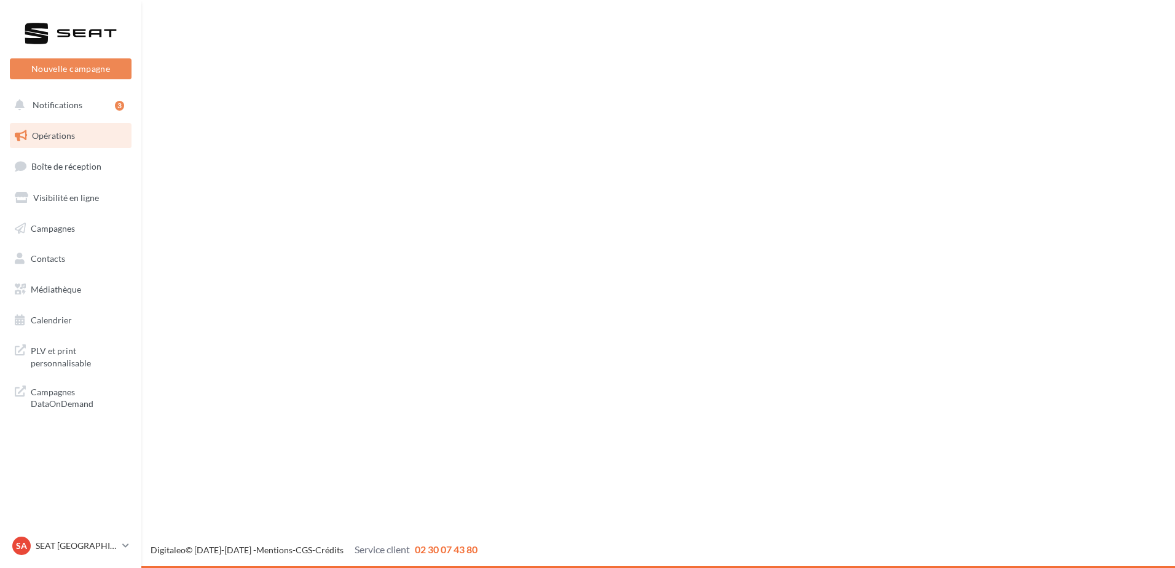 Image resolution: width=1175 pixels, height=568 pixels. I want to click on span: 02 30 07 43 80, so click(446, 549).